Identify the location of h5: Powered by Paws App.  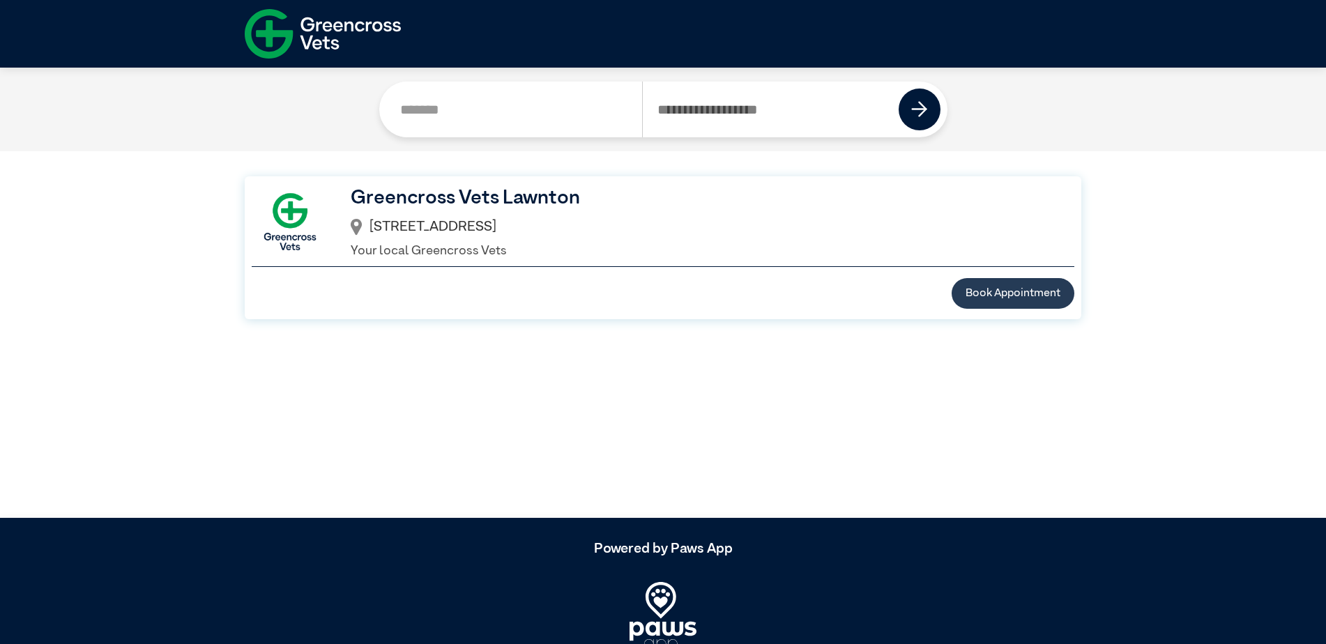
(663, 548).